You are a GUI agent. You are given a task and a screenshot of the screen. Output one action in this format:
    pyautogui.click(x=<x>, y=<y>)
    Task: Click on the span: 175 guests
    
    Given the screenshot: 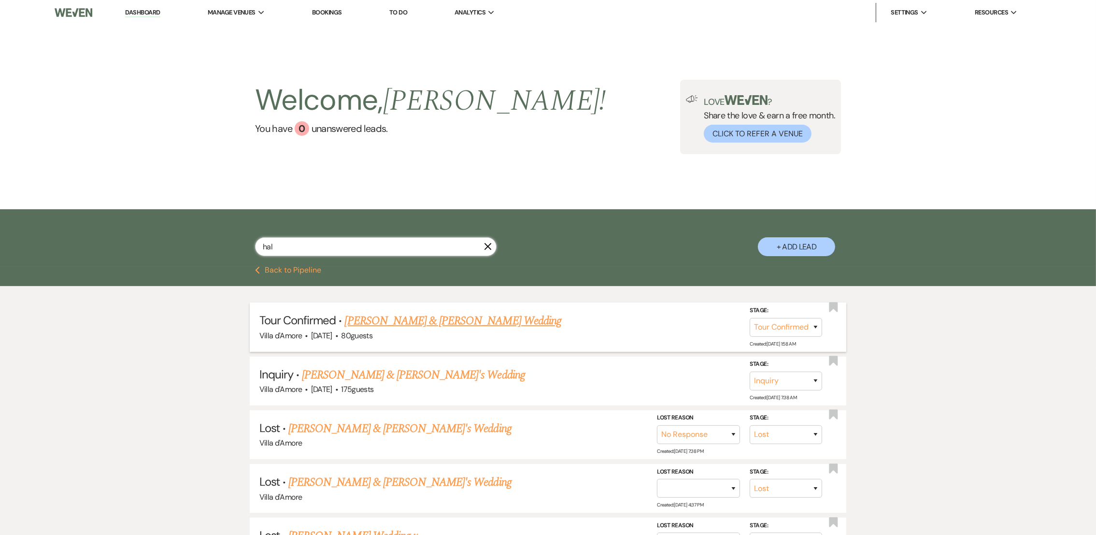 What is the action you would take?
    pyautogui.click(x=357, y=389)
    